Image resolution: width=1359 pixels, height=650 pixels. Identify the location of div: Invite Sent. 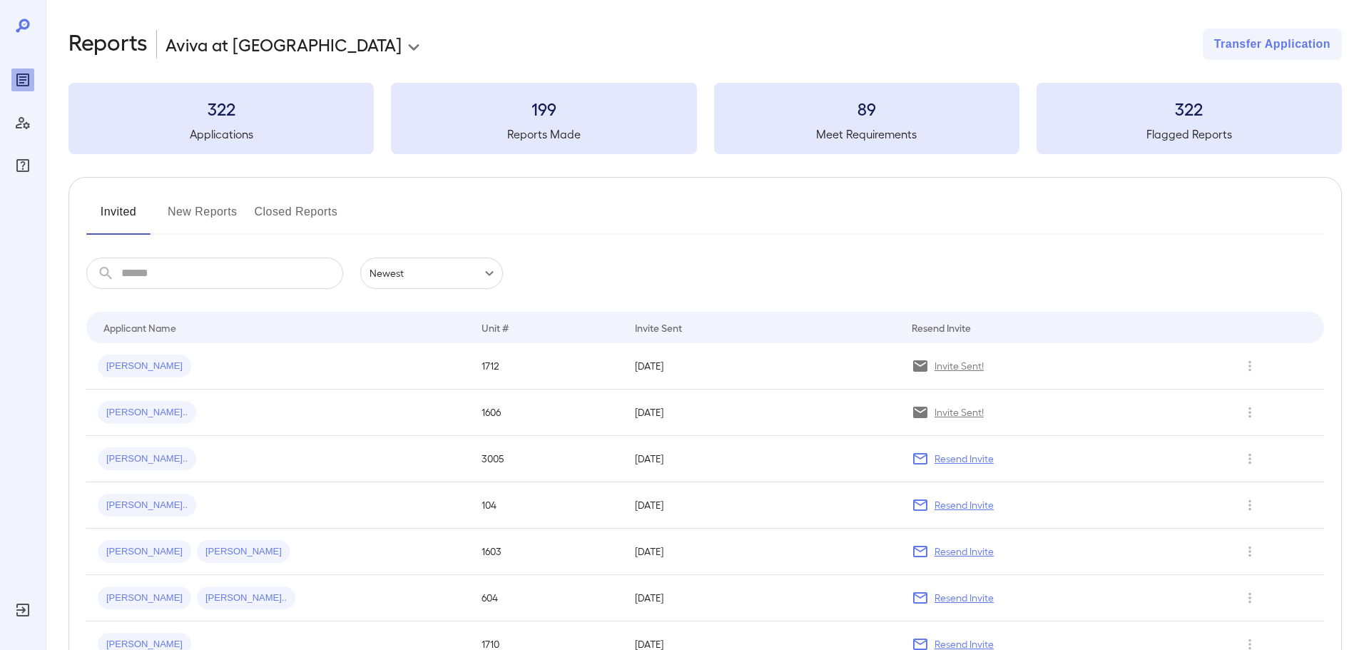
(659, 328).